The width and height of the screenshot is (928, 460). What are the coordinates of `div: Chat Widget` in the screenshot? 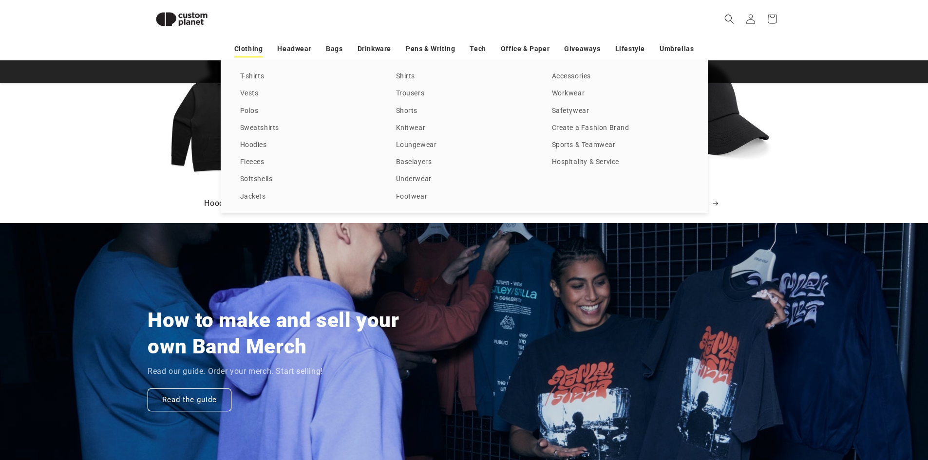 It's located at (846, 408).